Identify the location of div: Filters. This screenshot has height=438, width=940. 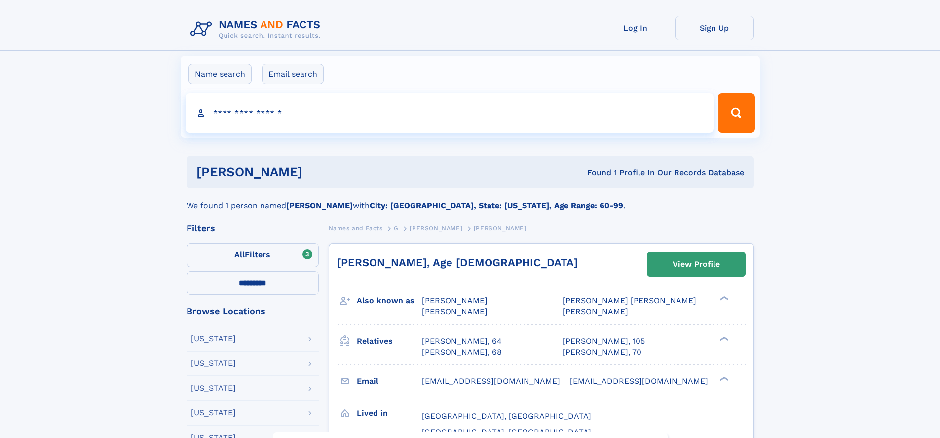
(253, 228).